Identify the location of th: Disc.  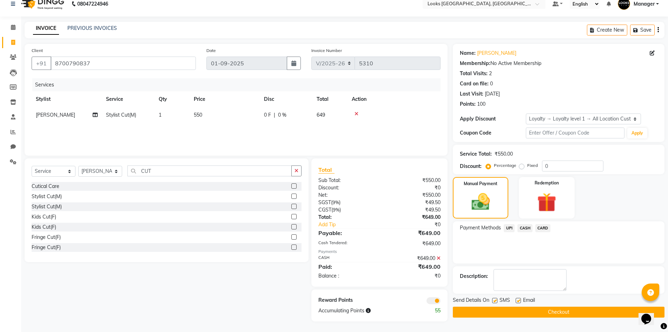
(286, 99).